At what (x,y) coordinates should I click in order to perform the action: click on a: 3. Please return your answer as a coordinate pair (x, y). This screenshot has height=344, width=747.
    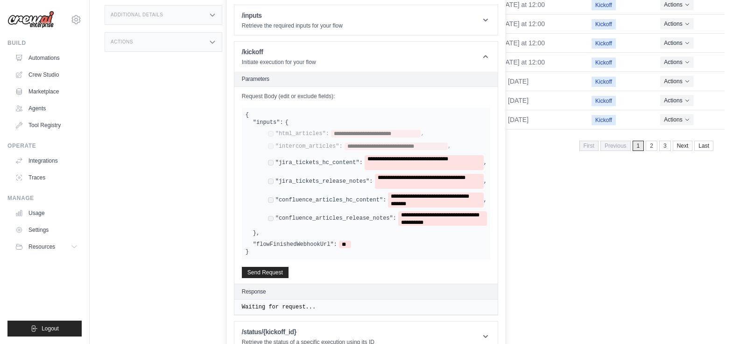
    Looking at the image, I should click on (665, 146).